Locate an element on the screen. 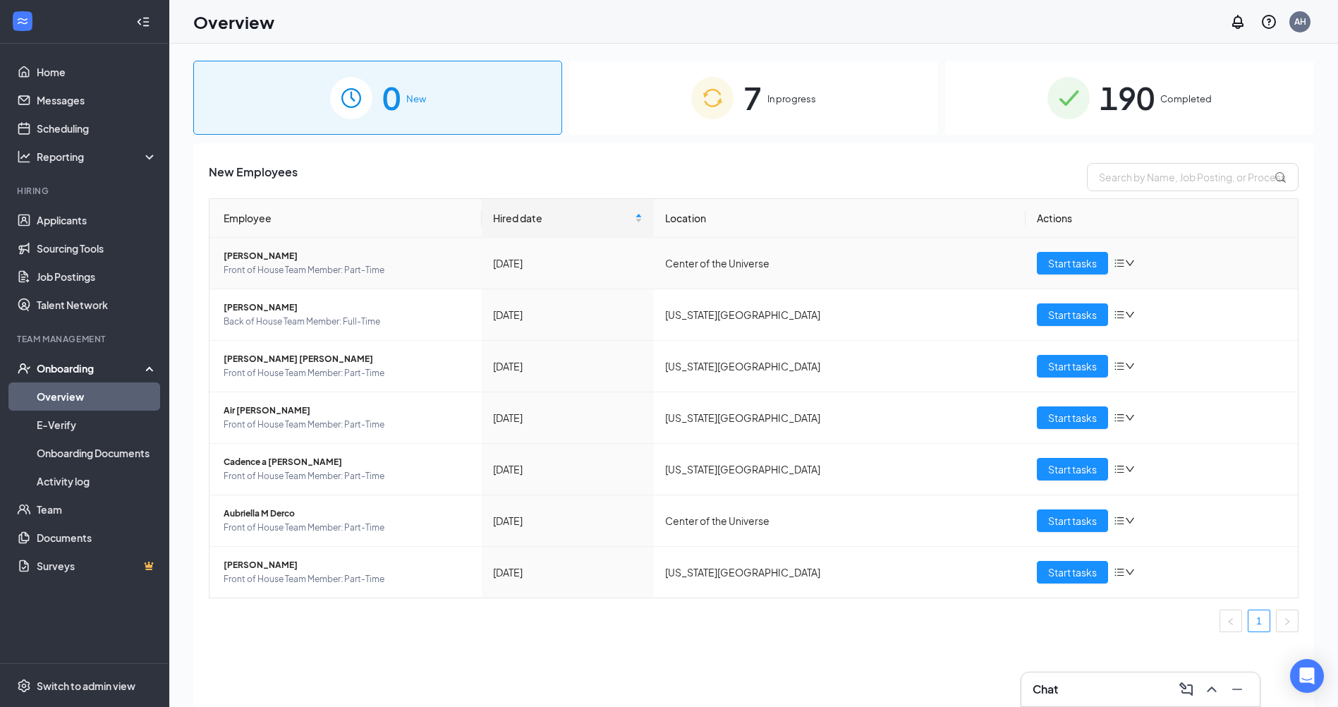 Image resolution: width=1338 pixels, height=707 pixels. a: Talent Network is located at coordinates (97, 305).